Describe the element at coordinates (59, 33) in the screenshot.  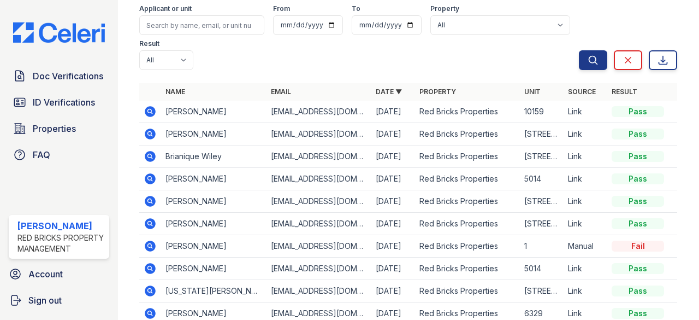
I see `img: CE_Logo_Blue-a8612792a0a2168367f1c8372b55b34899dd931a85d93a1a3d3e32e68fde9ad4.png` at that location.